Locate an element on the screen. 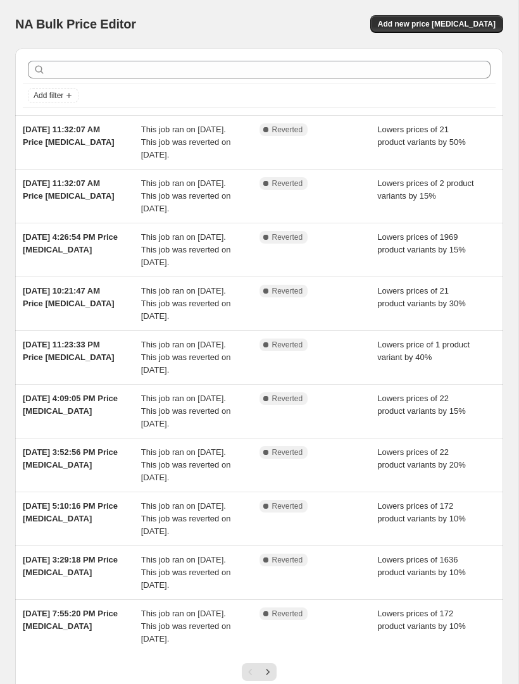 The image size is (519, 684). span: Lowers prices of 1969 product variants by 15% is located at coordinates (421, 243).